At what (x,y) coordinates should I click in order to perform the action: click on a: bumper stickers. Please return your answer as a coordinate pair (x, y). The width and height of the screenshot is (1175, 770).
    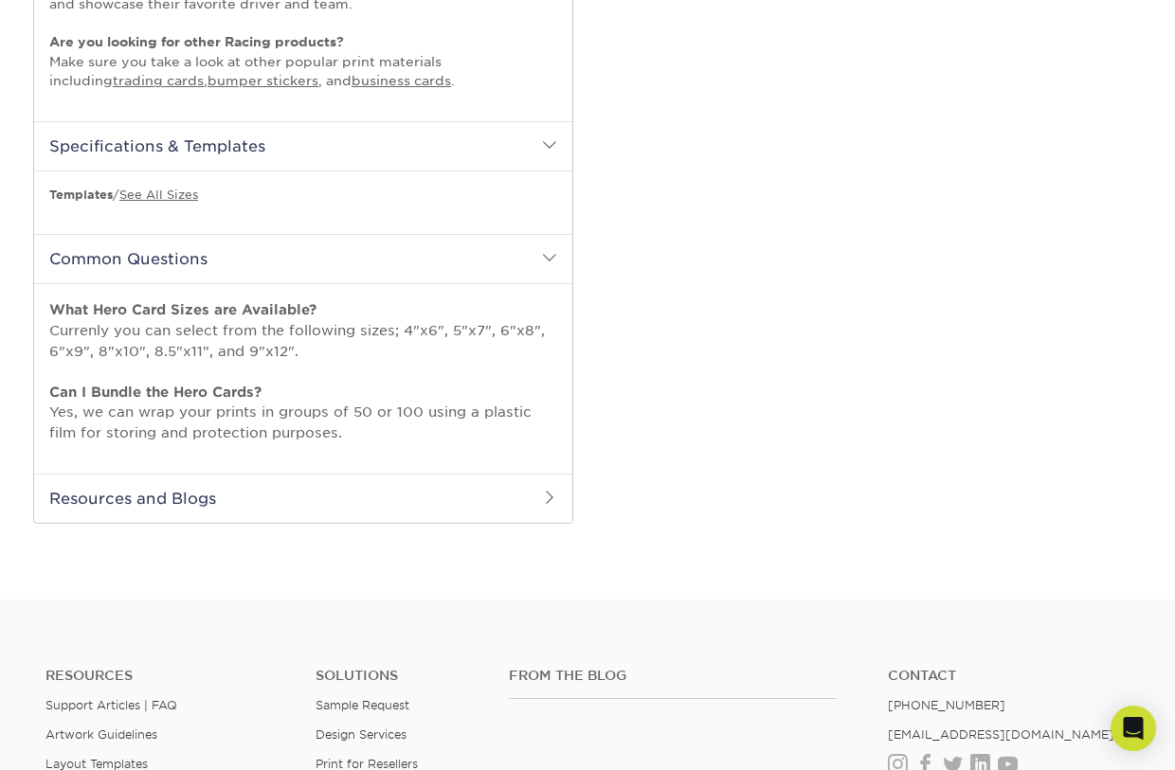
    Looking at the image, I should click on (262, 81).